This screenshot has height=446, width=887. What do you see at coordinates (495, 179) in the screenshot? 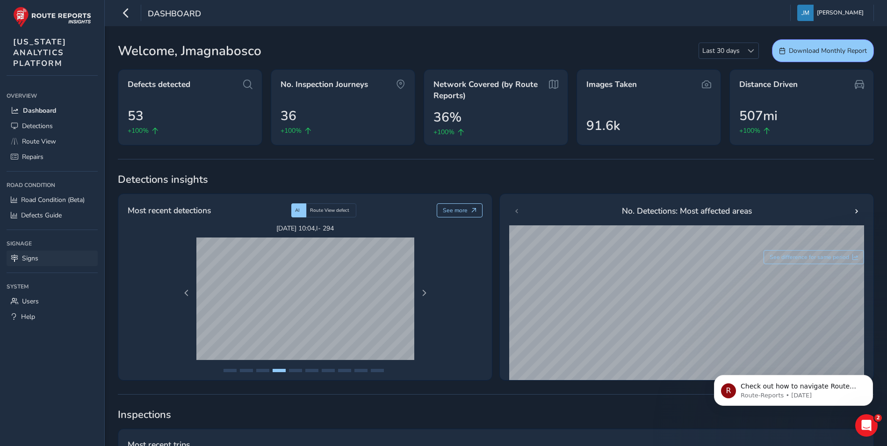
I see `span: Detections insights` at bounding box center [495, 179].